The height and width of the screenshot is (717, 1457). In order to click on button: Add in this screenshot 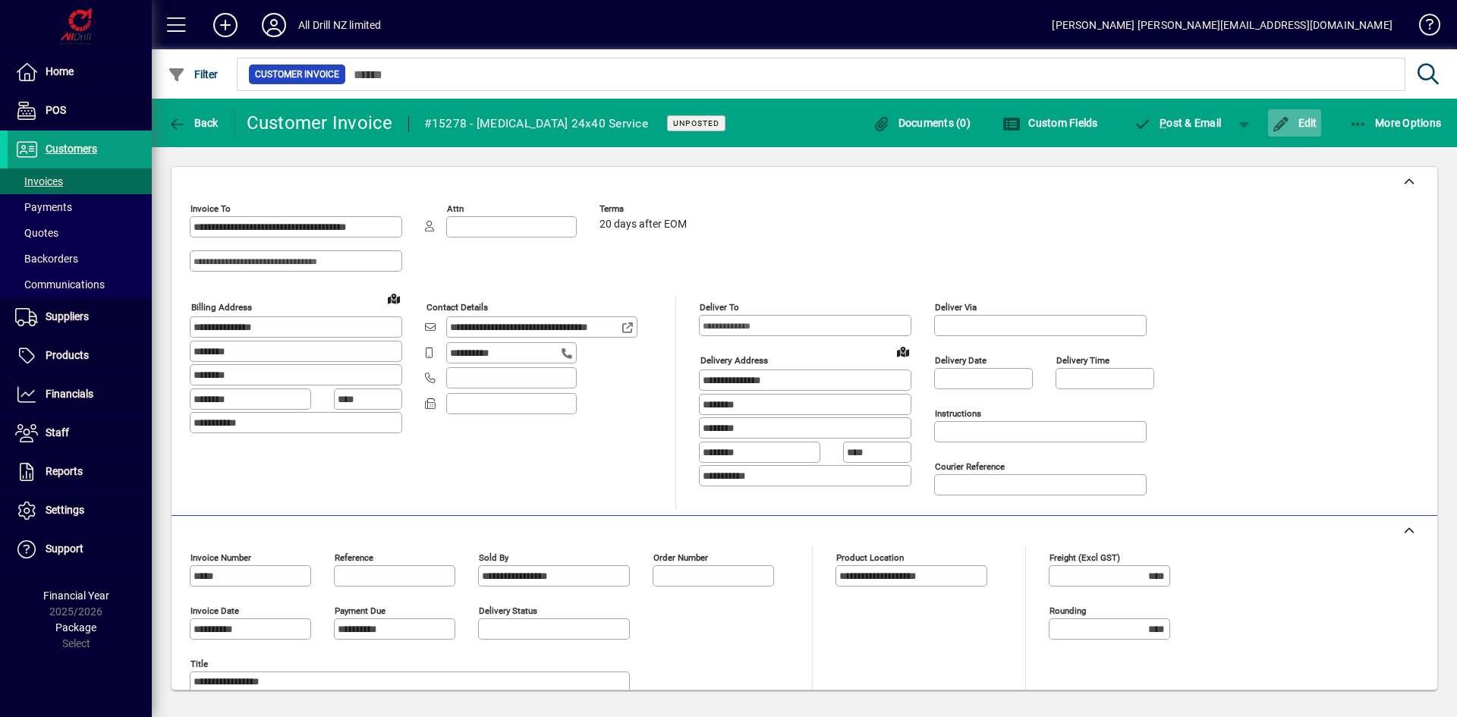, I will do `click(225, 25)`.